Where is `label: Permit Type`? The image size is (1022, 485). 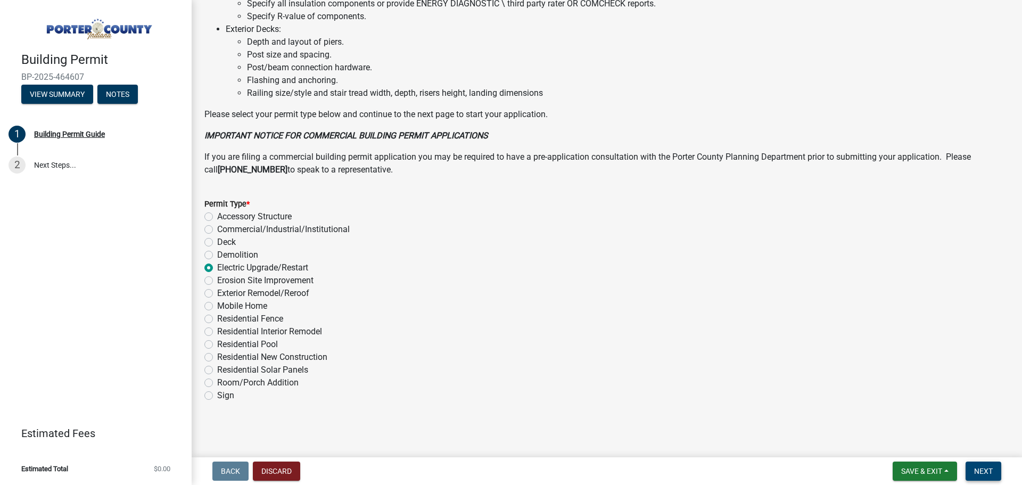
label: Permit Type is located at coordinates (227, 204).